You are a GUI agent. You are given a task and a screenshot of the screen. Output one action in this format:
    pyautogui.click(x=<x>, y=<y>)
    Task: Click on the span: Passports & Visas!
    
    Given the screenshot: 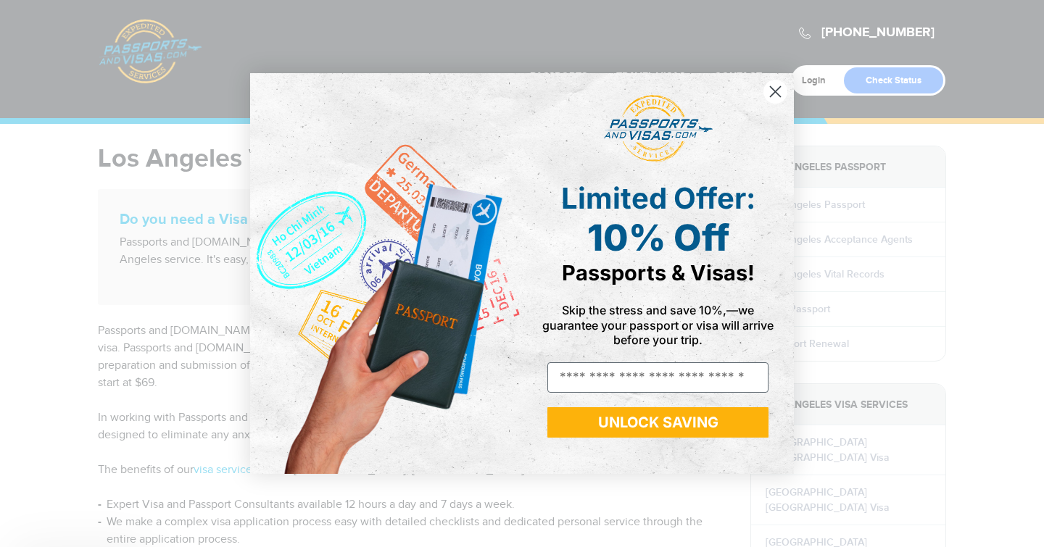 What is the action you would take?
    pyautogui.click(x=658, y=273)
    